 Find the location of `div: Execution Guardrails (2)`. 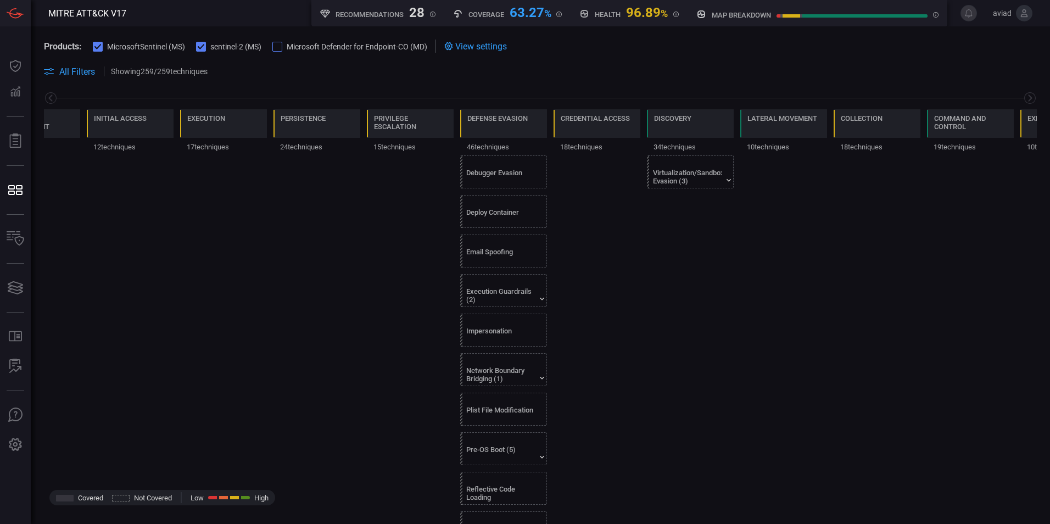

div: Execution Guardrails (2) is located at coordinates (500, 296).